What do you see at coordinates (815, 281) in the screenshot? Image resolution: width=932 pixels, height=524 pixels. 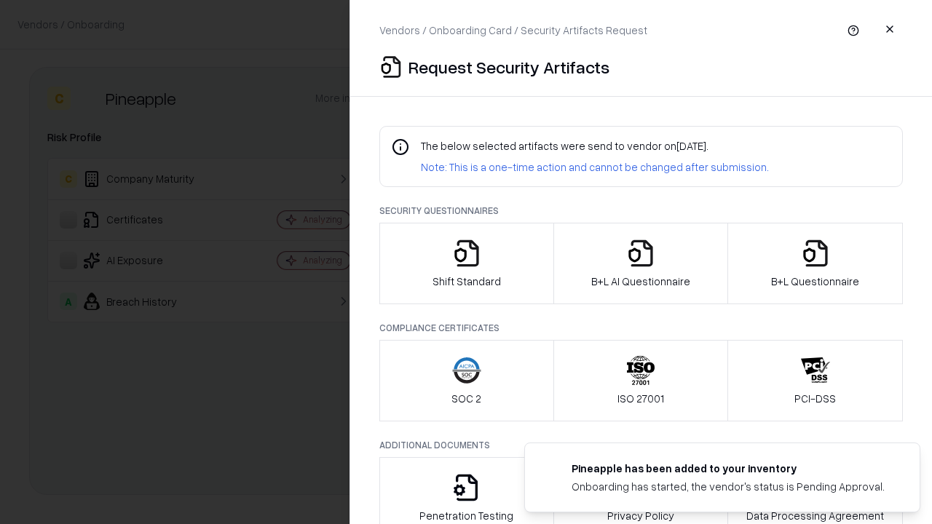 I see `p: B+L Questionnaire` at bounding box center [815, 281].